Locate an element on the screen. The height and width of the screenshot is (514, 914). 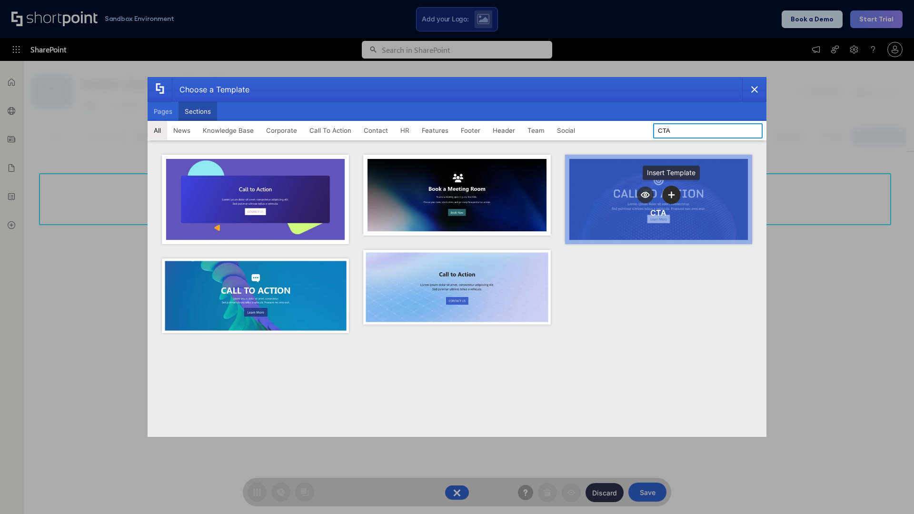
button: Footer is located at coordinates (470, 130).